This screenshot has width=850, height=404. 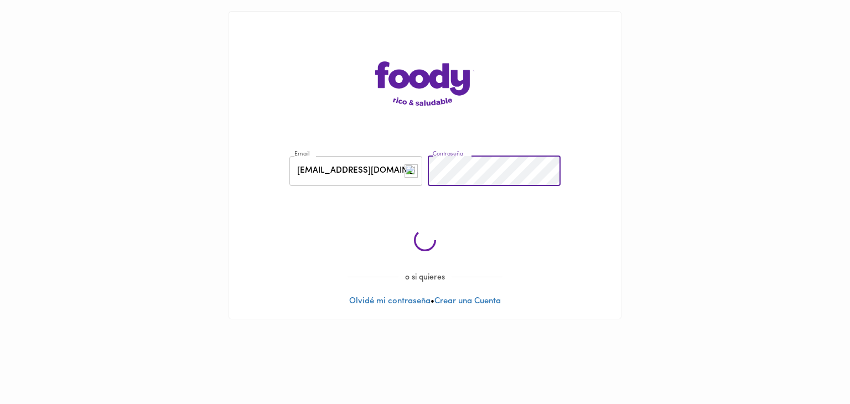 I want to click on img: logo-main-page.png, so click(x=425, y=84).